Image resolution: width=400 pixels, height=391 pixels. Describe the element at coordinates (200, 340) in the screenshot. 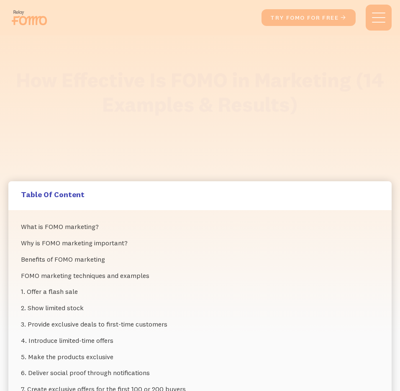

I see `a: 4. Introduce limited-time offers` at that location.